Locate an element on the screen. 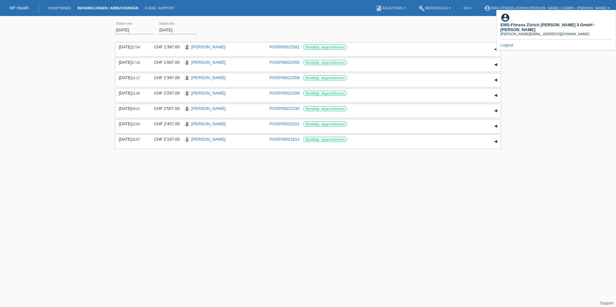 Image resolution: width=616 pixels, height=307 pixels. a: Logout is located at coordinates (507, 45).